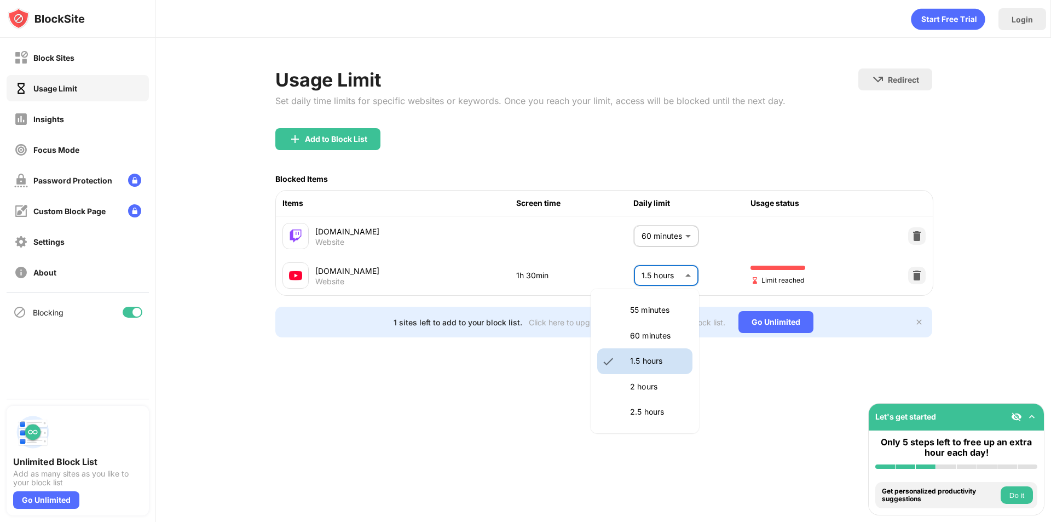  What do you see at coordinates (658, 336) in the screenshot?
I see `p: 60 minutes` at bounding box center [658, 336].